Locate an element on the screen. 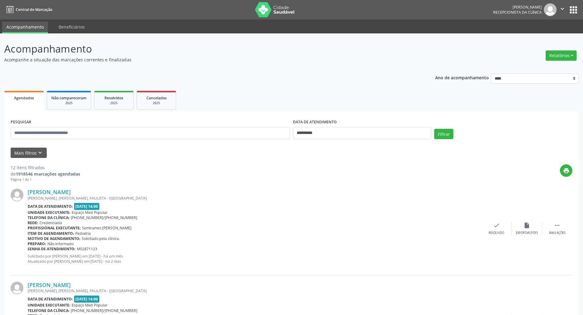 Image resolution: width=583 pixels, height=315 pixels. b: Profissional executante: is located at coordinates (54, 228).